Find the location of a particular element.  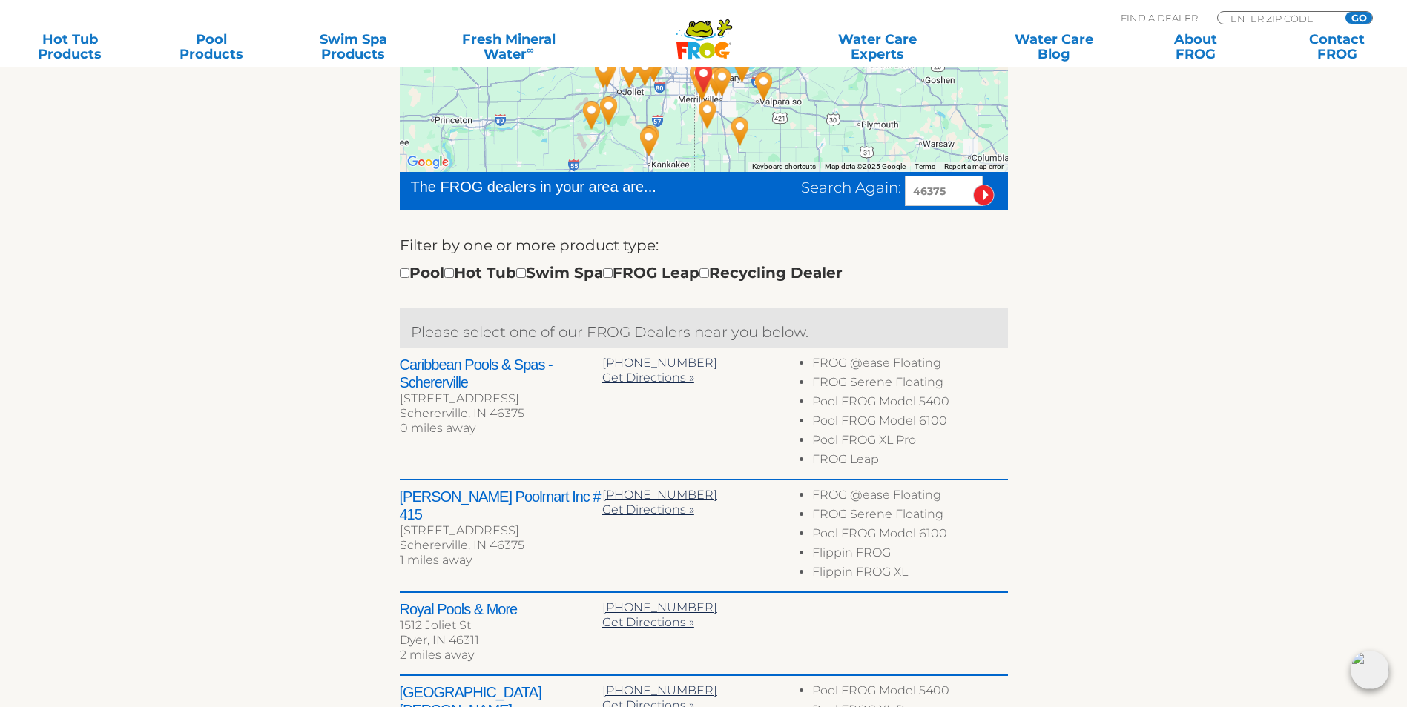

h2: Royal Pools & More is located at coordinates (500, 609).